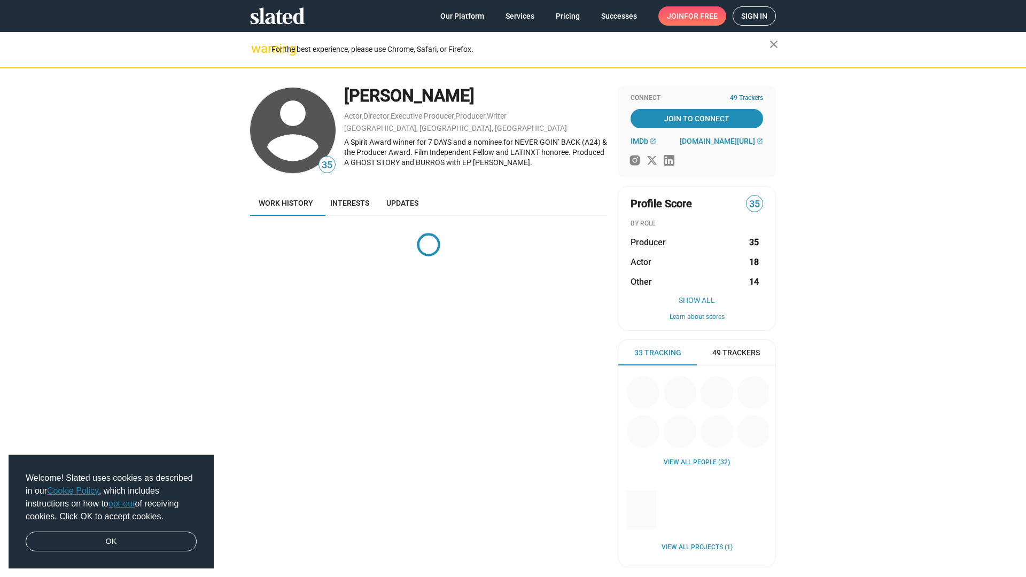  What do you see at coordinates (697, 224) in the screenshot?
I see `div: BY ROLE` at bounding box center [697, 224].